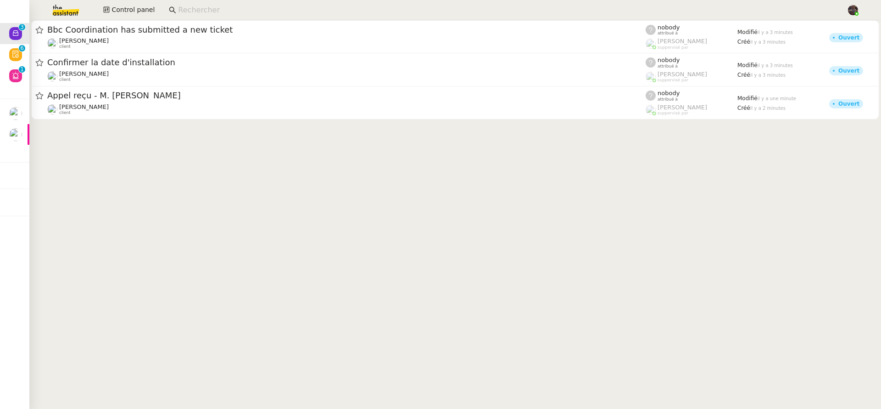 This screenshot has width=881, height=409. I want to click on span: il y a 2 minutes, so click(768, 108).